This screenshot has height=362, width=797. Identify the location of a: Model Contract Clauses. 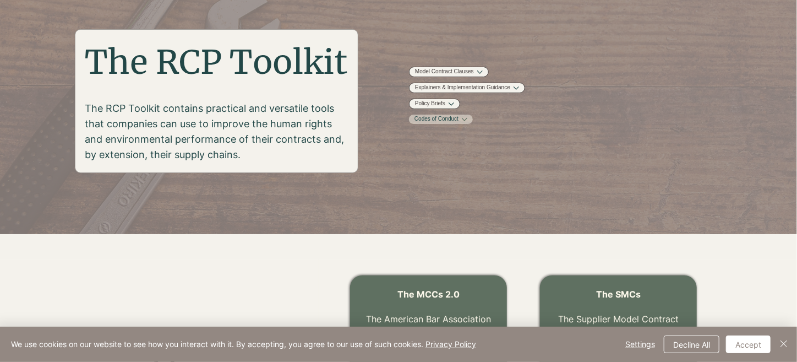
(444, 72).